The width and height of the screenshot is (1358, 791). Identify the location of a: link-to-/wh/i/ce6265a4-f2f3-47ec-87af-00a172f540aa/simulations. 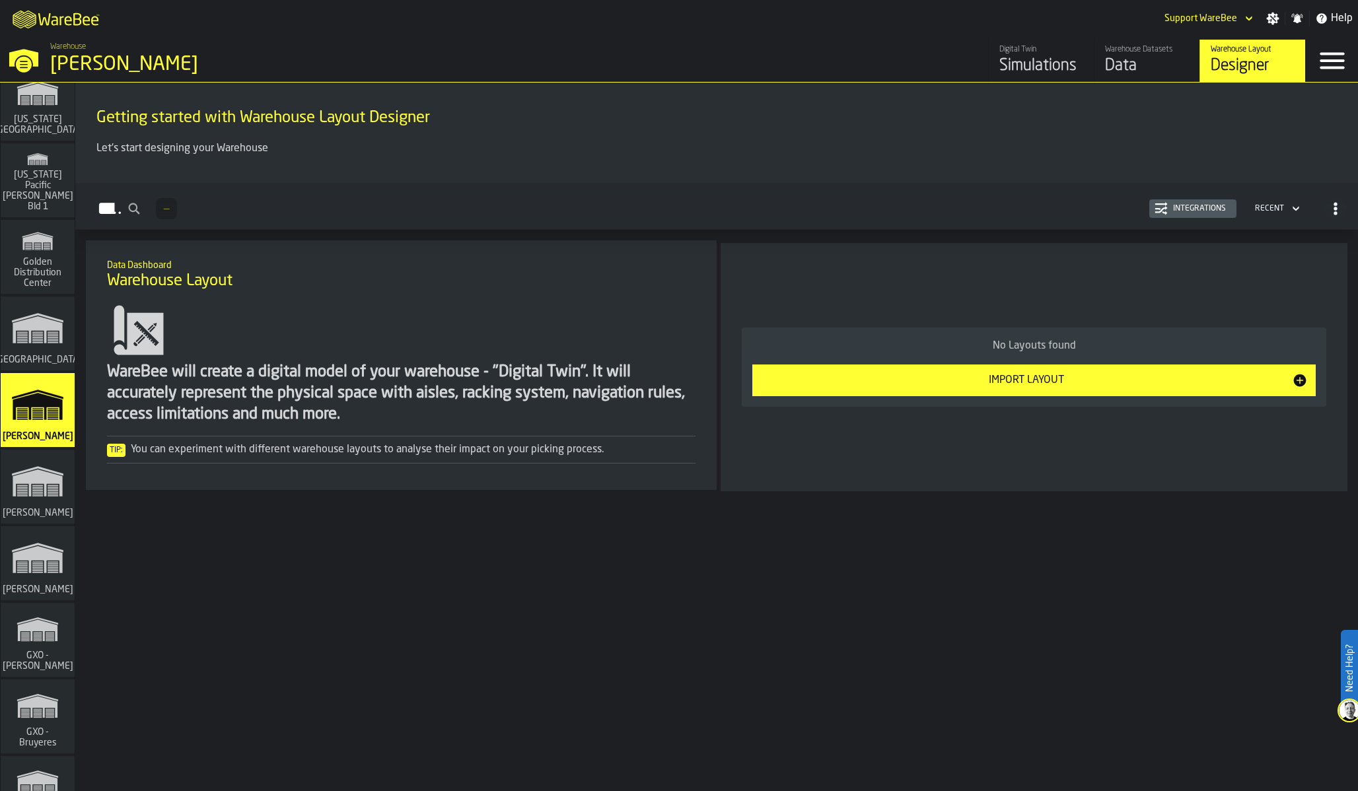
(38, 565).